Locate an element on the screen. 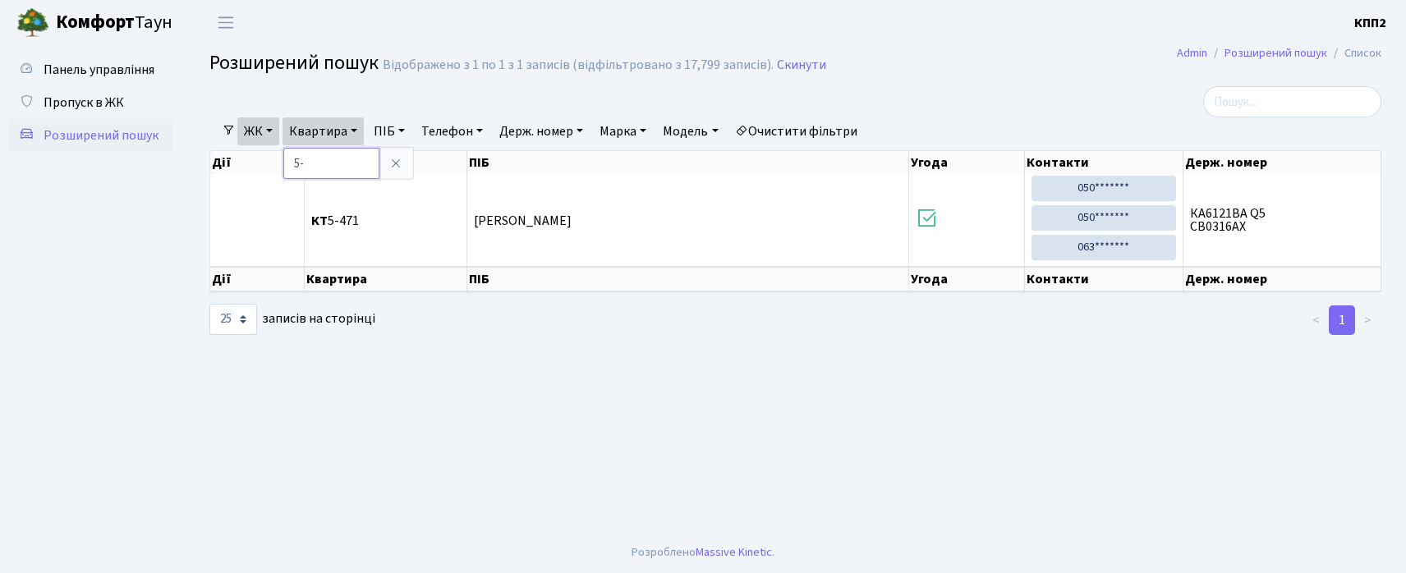 The image size is (1406, 573). a: ЖК is located at coordinates (258, 131).